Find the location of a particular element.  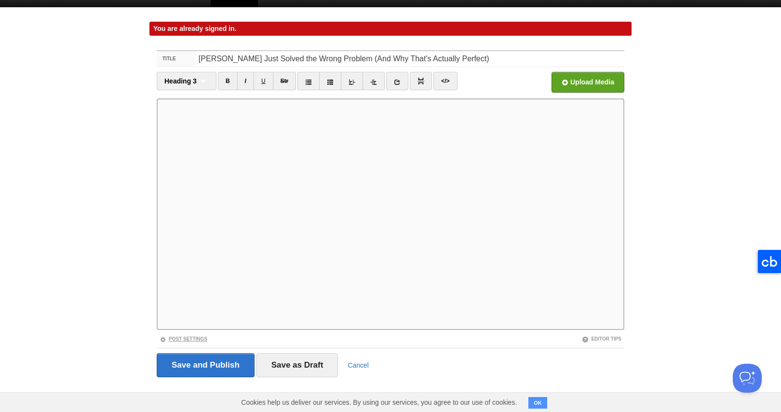

span: Cookies help us deliver our services. By using our services, you agree to our use of cookies. is located at coordinates (379, 402).